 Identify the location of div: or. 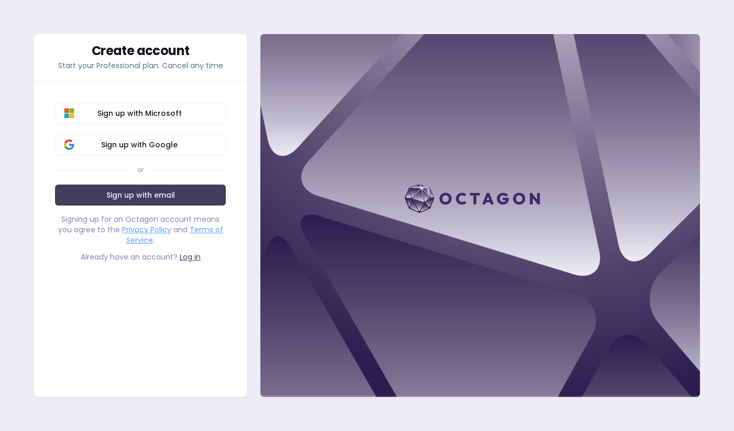
(140, 170).